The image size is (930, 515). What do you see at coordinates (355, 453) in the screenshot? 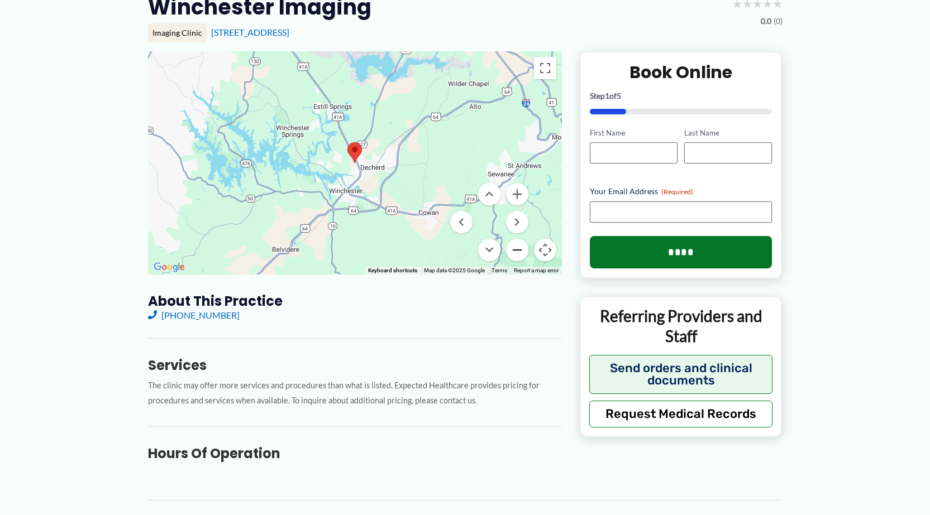
I see `h3: Hours of Operation` at bounding box center [355, 453].